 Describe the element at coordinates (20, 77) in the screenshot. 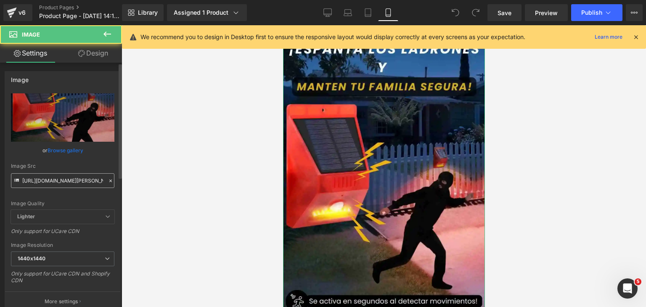

I see `div: Image` at that location.